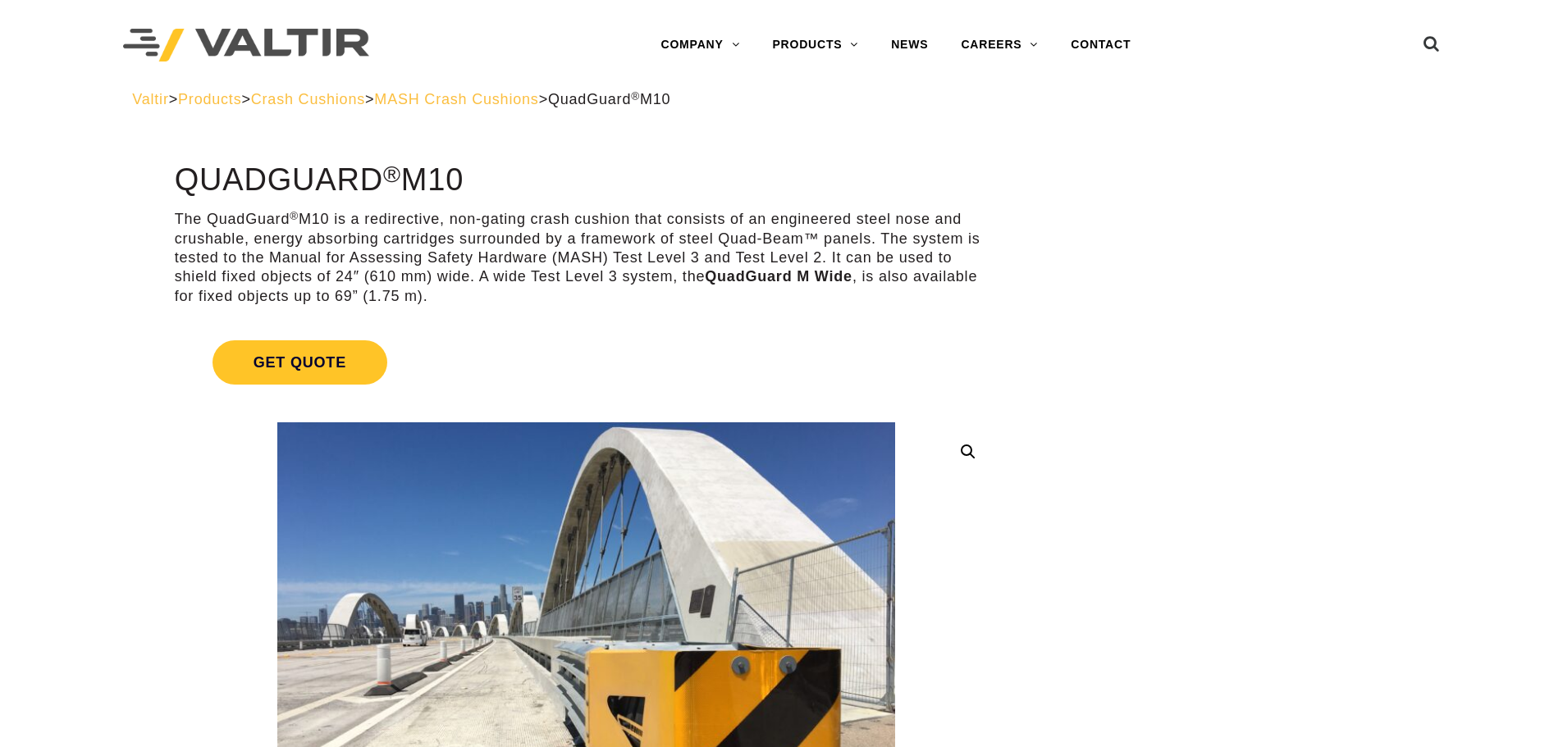  Describe the element at coordinates (150, 99) in the screenshot. I see `span: Valtir` at that location.